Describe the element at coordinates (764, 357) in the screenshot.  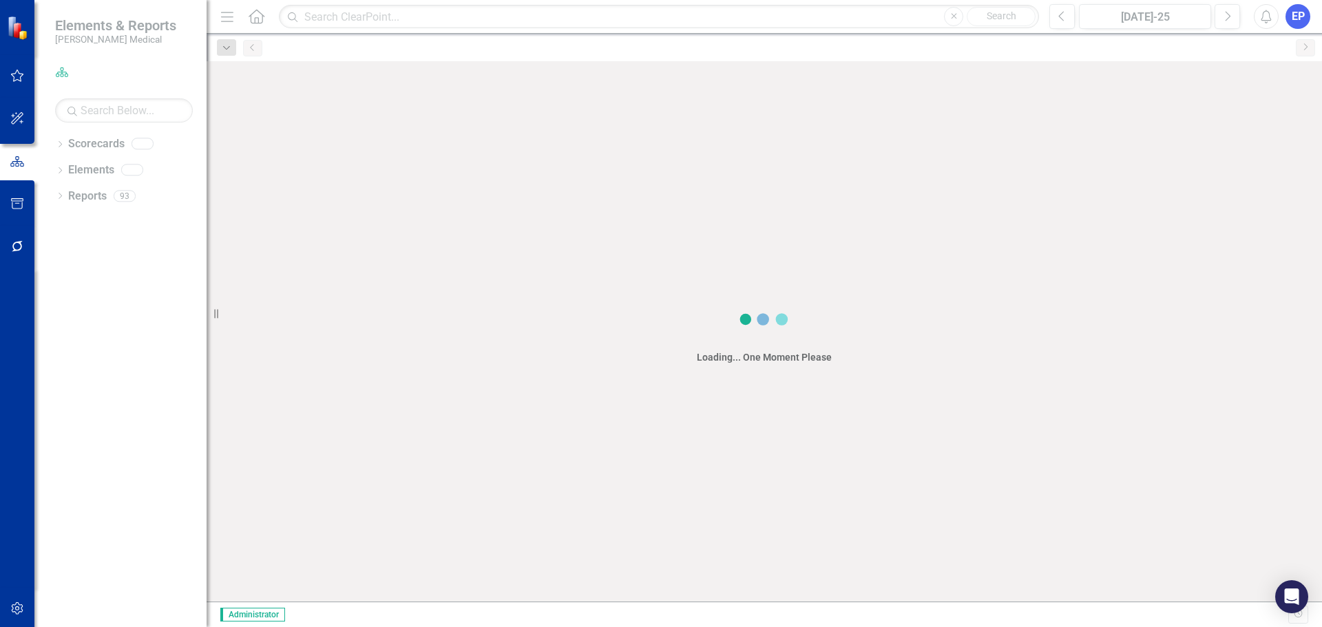
I see `div: Loading... One Moment Please` at that location.